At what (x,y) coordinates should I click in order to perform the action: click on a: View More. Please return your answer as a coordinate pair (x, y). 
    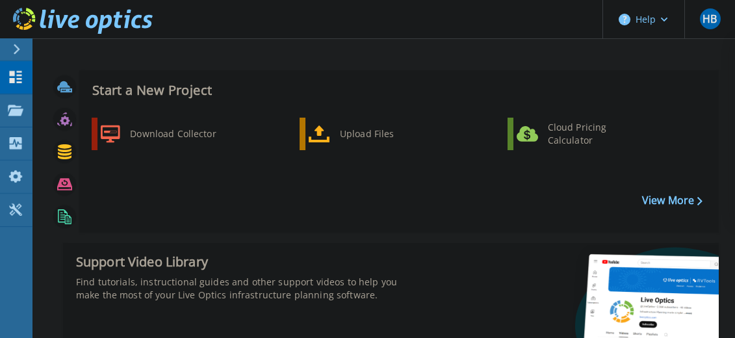
    Looking at the image, I should click on (672, 200).